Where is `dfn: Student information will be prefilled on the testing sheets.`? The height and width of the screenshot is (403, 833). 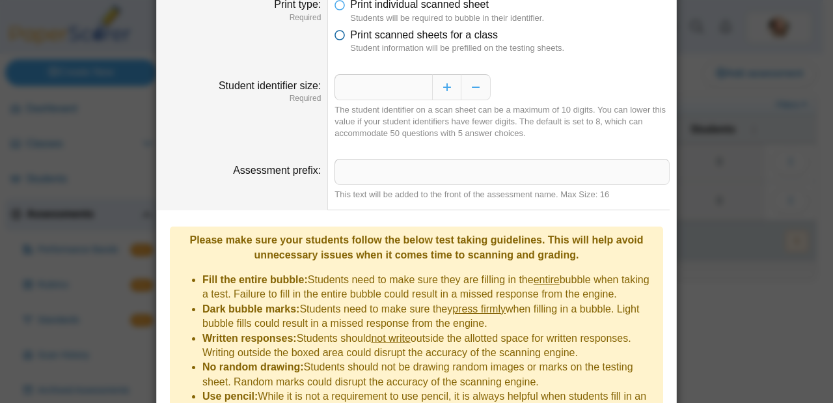 dfn: Student information will be prefilled on the testing sheets. is located at coordinates (509, 48).